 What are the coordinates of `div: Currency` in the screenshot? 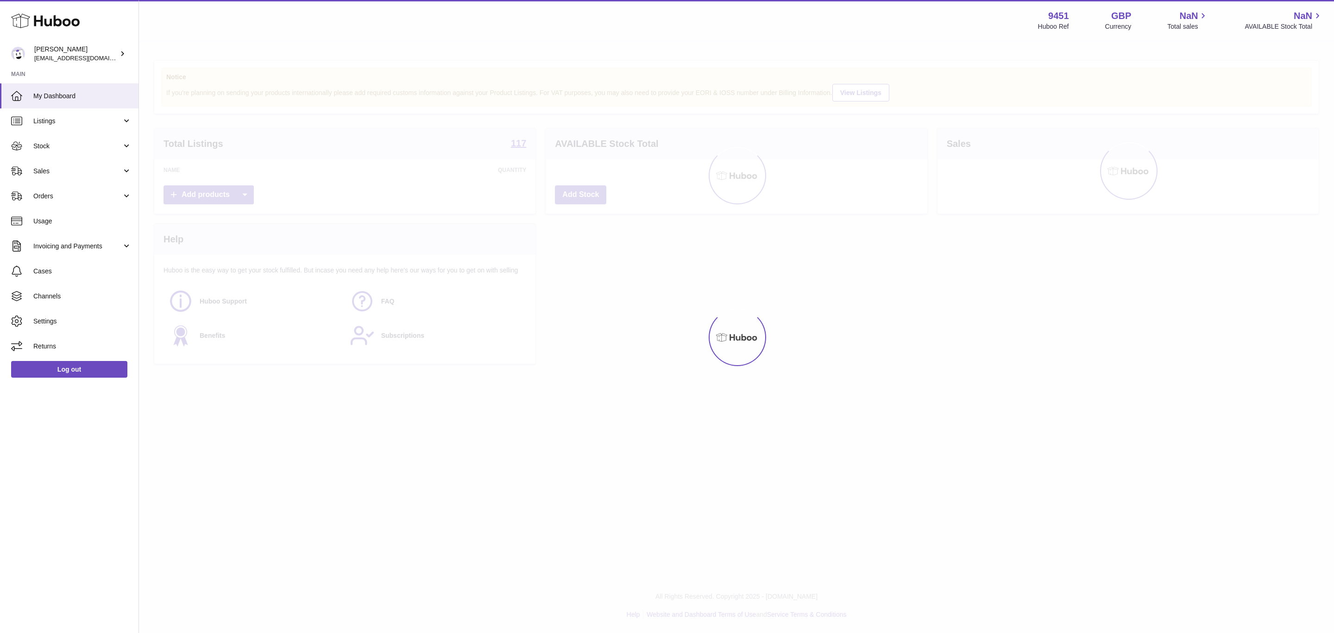 It's located at (1118, 26).